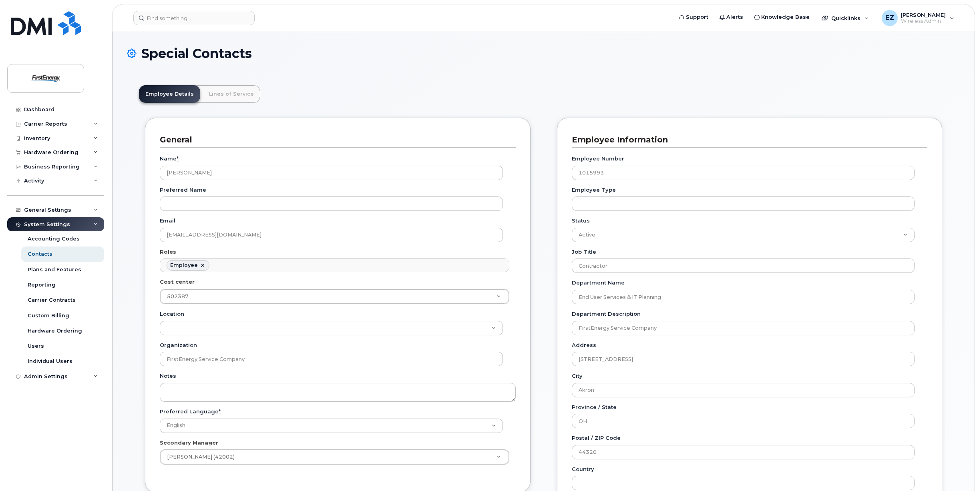 This screenshot has height=491, width=979. I want to click on label: Preferred Name, so click(183, 190).